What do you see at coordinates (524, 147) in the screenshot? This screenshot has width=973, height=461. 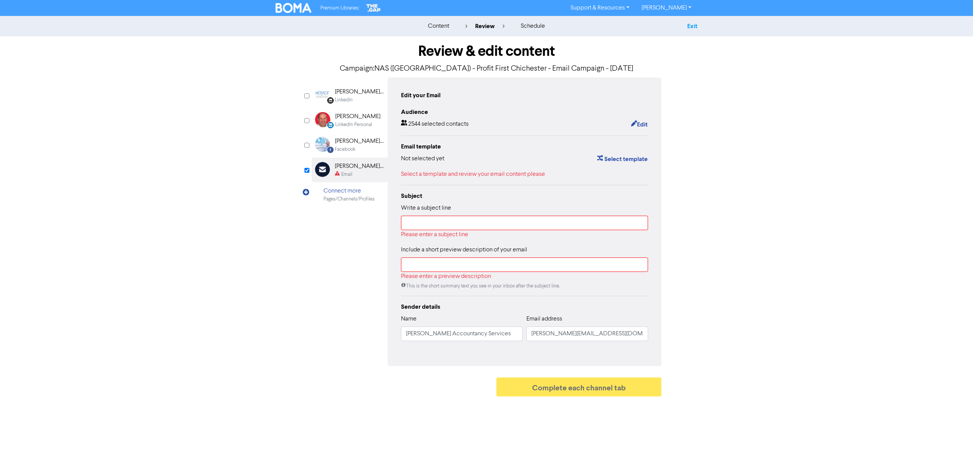 I see `div: Email template` at bounding box center [524, 147].